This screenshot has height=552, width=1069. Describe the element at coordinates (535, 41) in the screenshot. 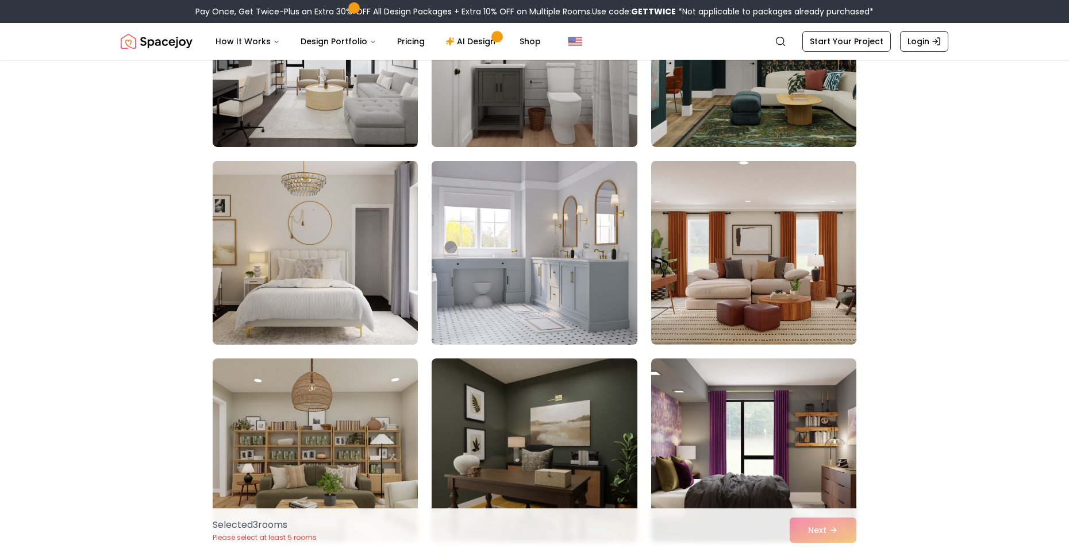

I see `nav: Global` at that location.